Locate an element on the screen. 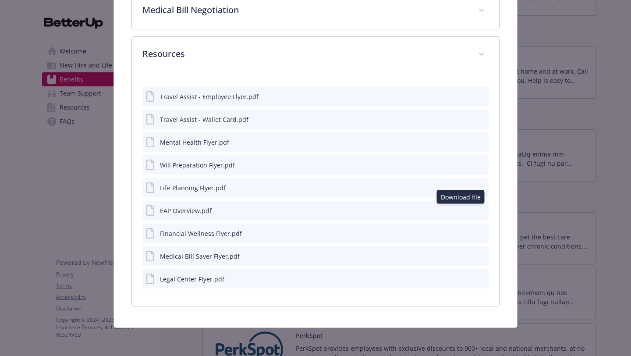 Image resolution: width=631 pixels, height=356 pixels. div: Legal Center Flyer.pdf is located at coordinates (192, 279).